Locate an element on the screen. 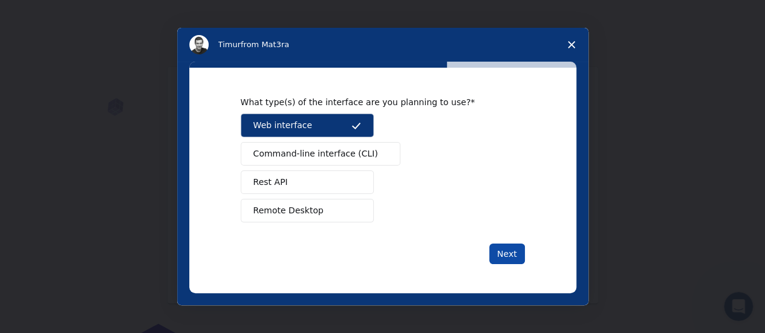 Image resolution: width=765 pixels, height=333 pixels. button: Remote Desktop is located at coordinates (307, 210).